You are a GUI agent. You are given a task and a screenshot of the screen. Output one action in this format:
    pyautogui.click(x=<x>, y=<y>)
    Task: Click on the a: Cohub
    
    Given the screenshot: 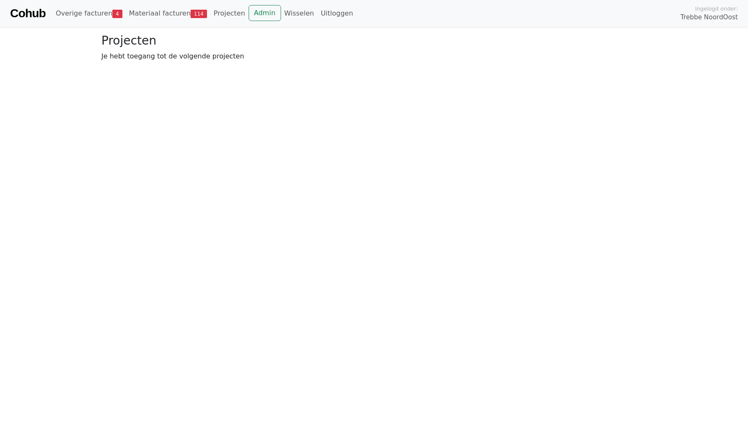 What is the action you would take?
    pyautogui.click(x=28, y=13)
    